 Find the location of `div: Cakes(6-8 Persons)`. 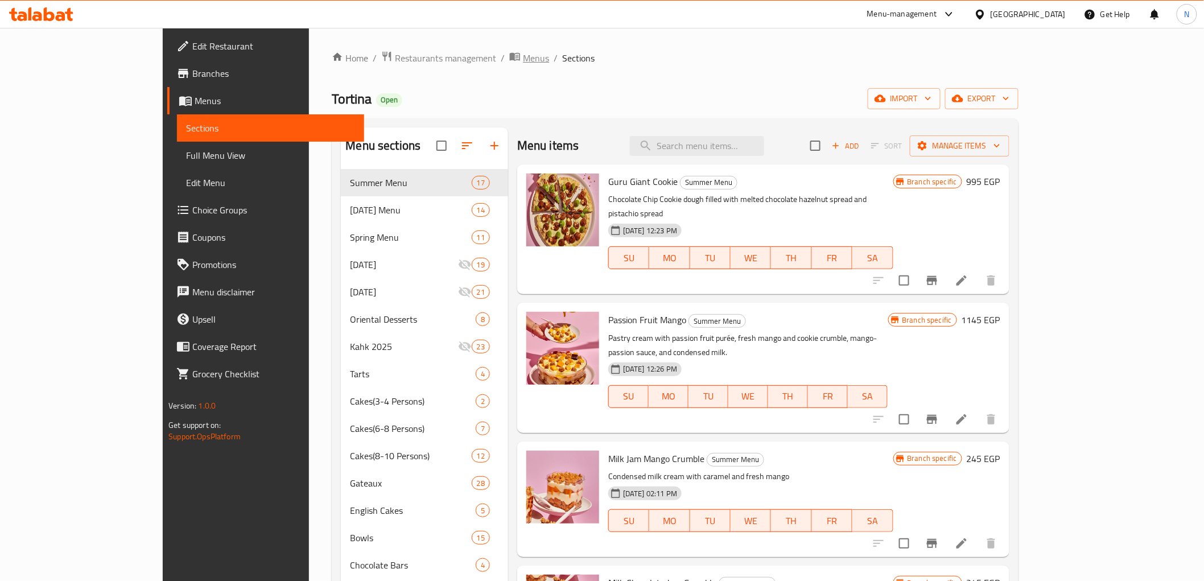

div: Cakes(6-8 Persons) is located at coordinates (413, 429).